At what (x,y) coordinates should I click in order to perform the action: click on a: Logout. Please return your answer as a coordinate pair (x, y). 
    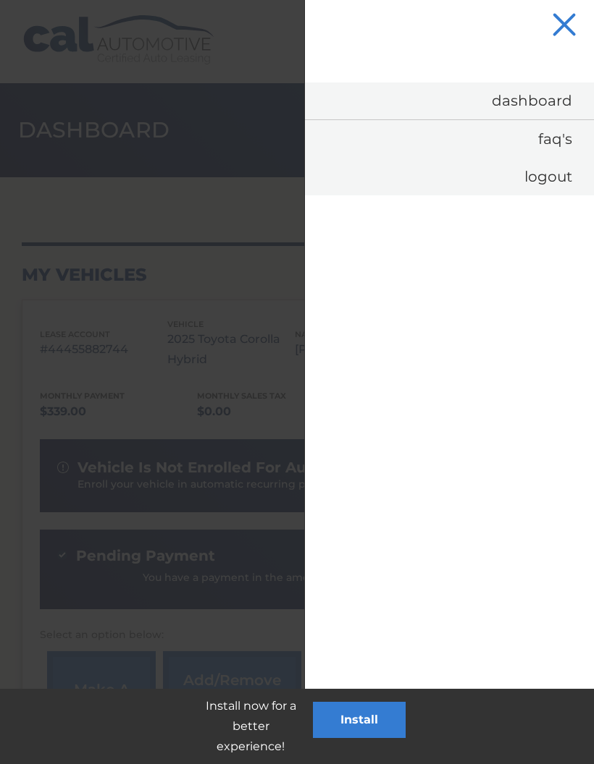
    Looking at the image, I should click on (449, 177).